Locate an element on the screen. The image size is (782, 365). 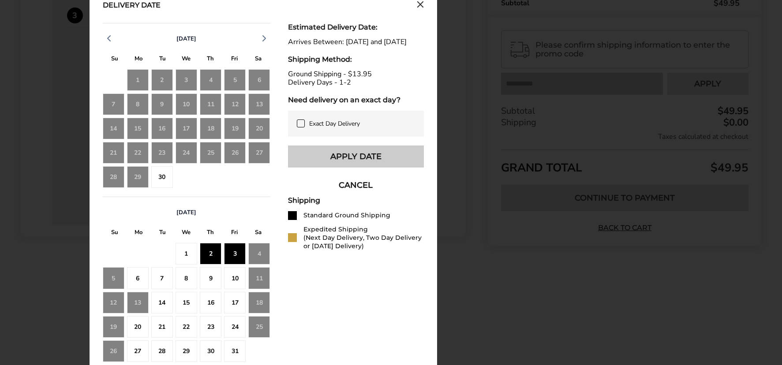
div: Delivery Date is located at coordinates (131, 6).